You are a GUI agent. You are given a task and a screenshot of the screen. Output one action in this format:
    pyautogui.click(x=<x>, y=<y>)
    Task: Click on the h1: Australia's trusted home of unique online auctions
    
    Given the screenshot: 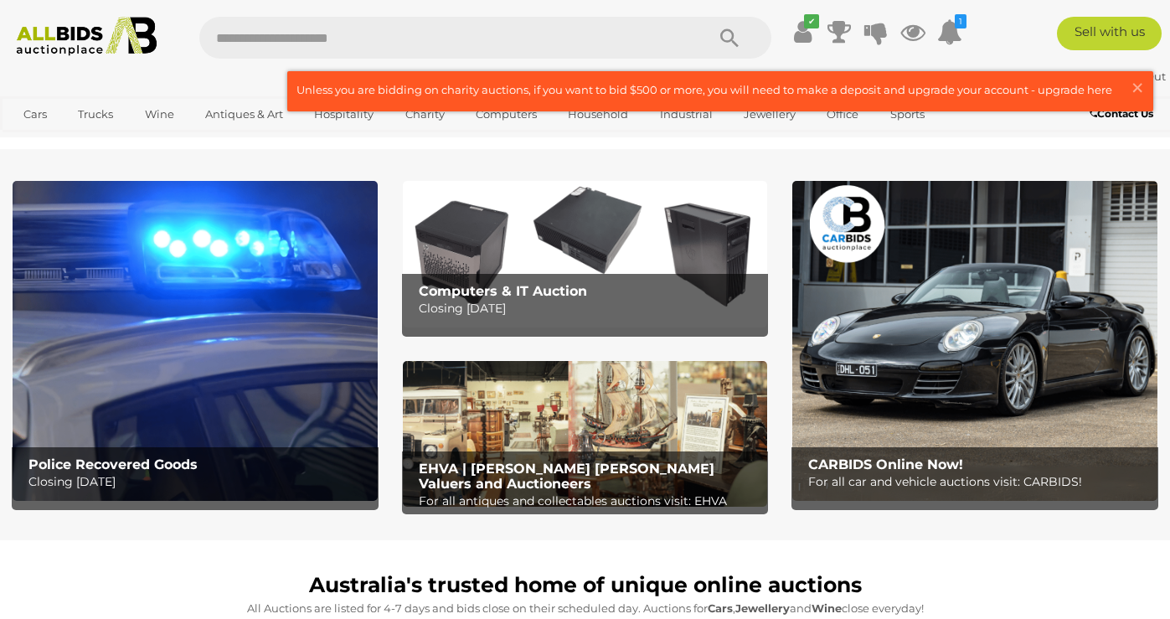 What is the action you would take?
    pyautogui.click(x=585, y=586)
    